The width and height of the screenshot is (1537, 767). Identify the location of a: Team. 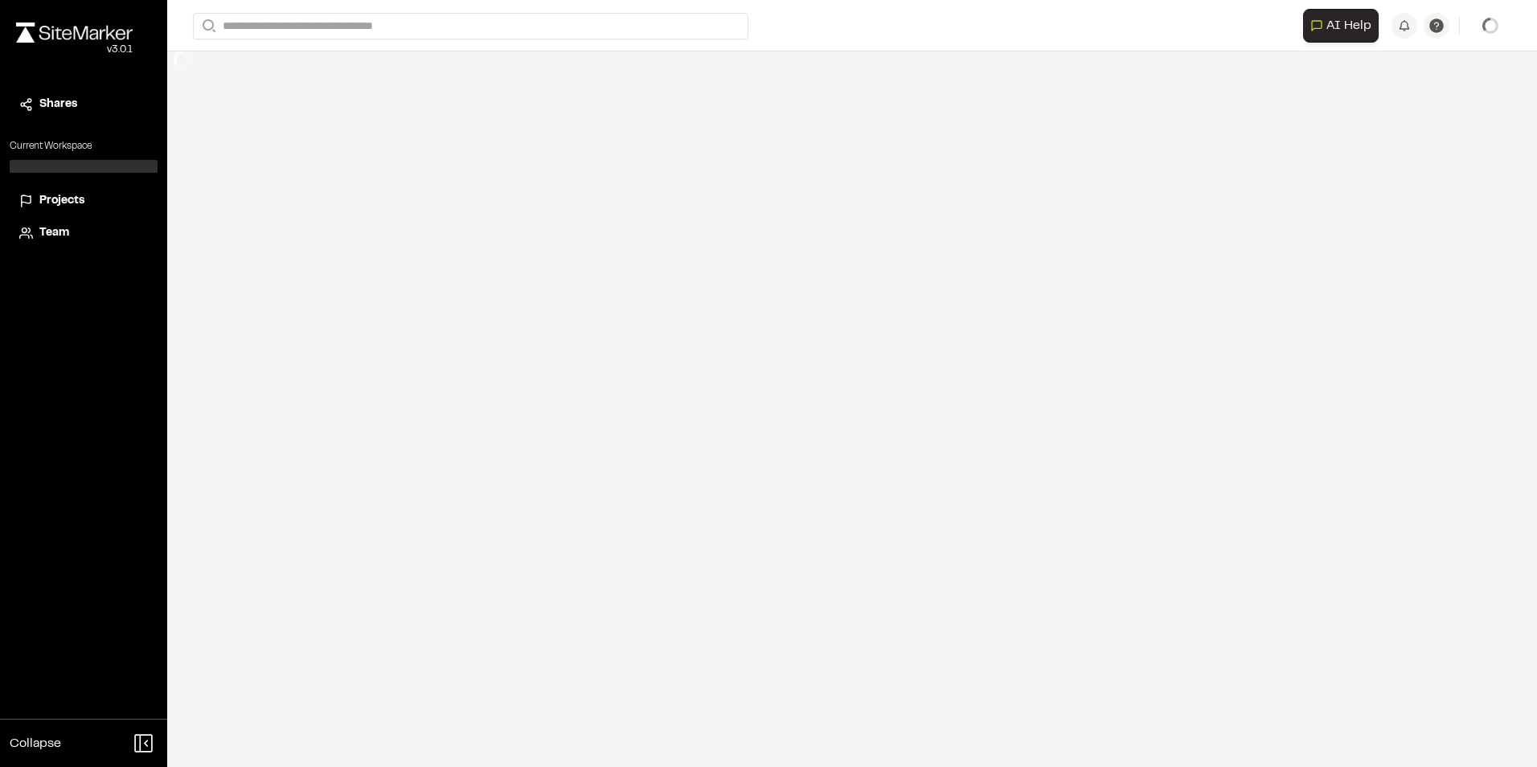
(84, 233).